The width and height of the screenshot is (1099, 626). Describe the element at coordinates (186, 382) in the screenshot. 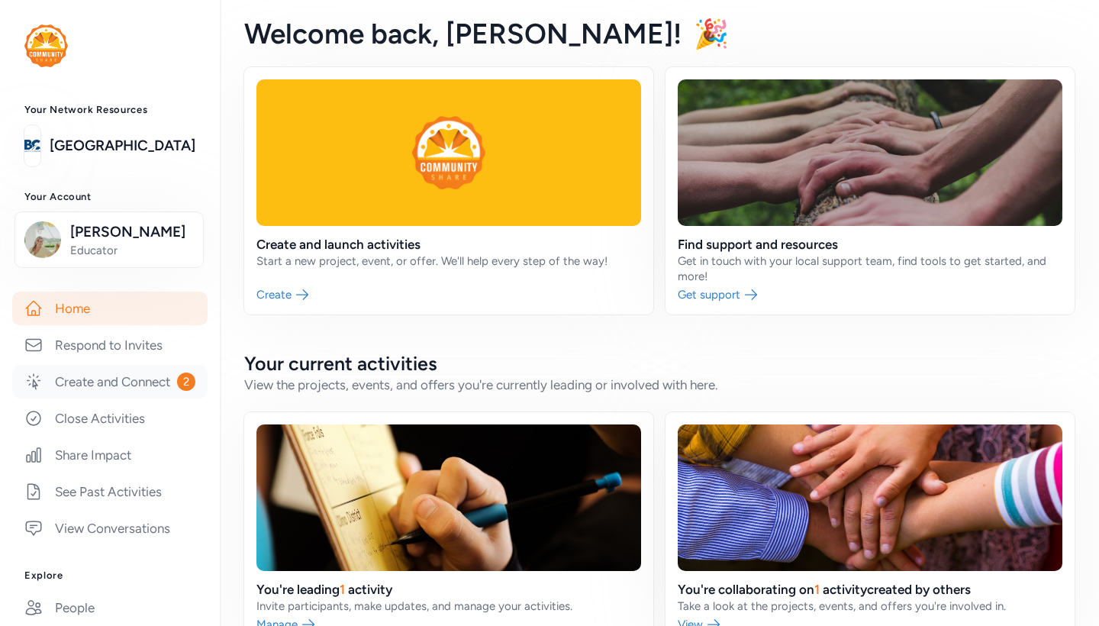

I see `span: 2` at that location.